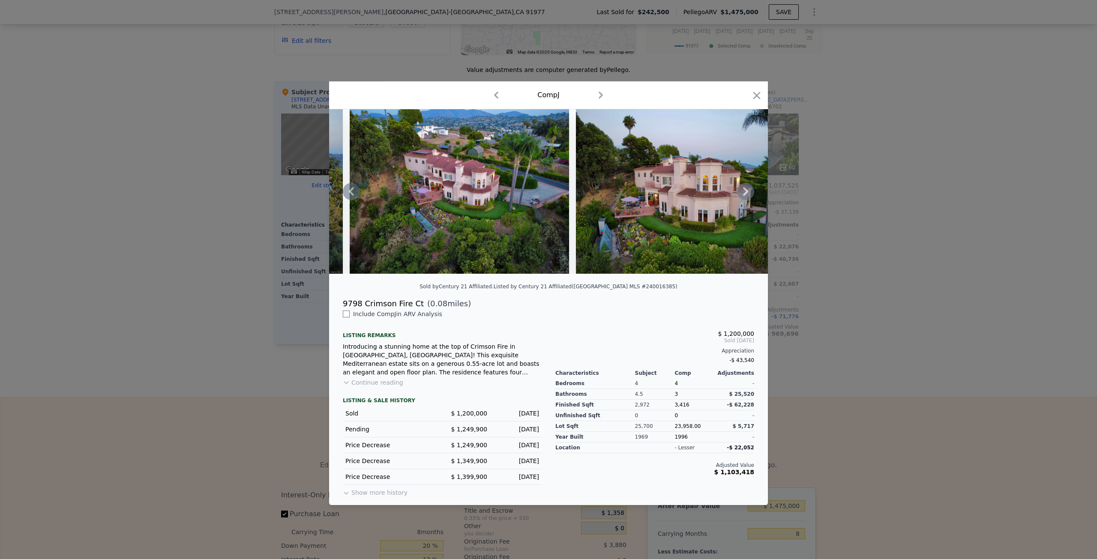 This screenshot has height=559, width=1097. What do you see at coordinates (654, 415) in the screenshot?
I see `div: 0` at bounding box center [654, 415].